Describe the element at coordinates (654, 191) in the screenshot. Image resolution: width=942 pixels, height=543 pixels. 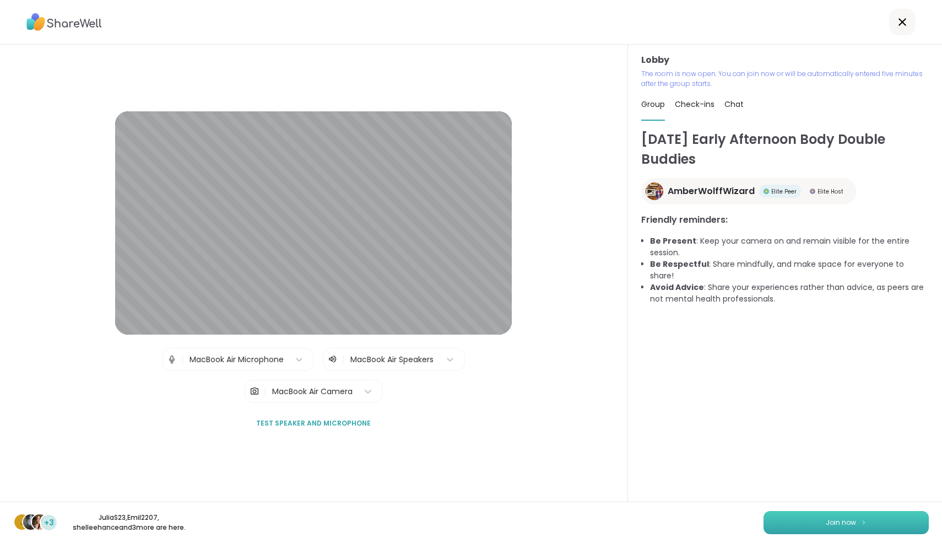
I see `img: AmberWolffWizard` at that location.